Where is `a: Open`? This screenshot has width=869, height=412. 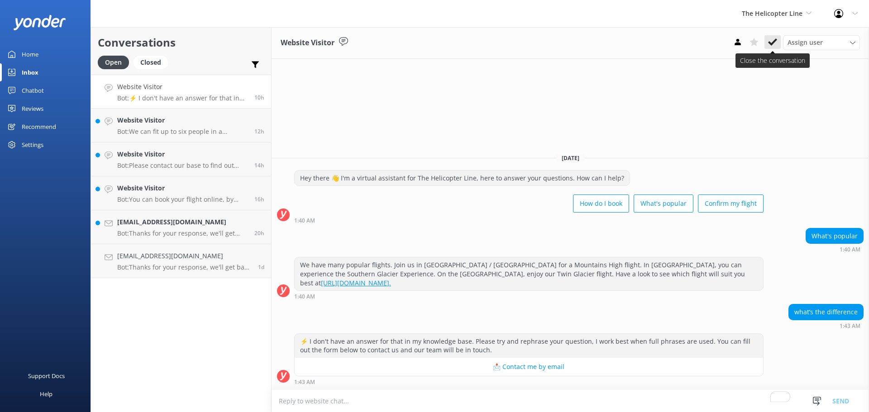 a: Open is located at coordinates (115, 62).